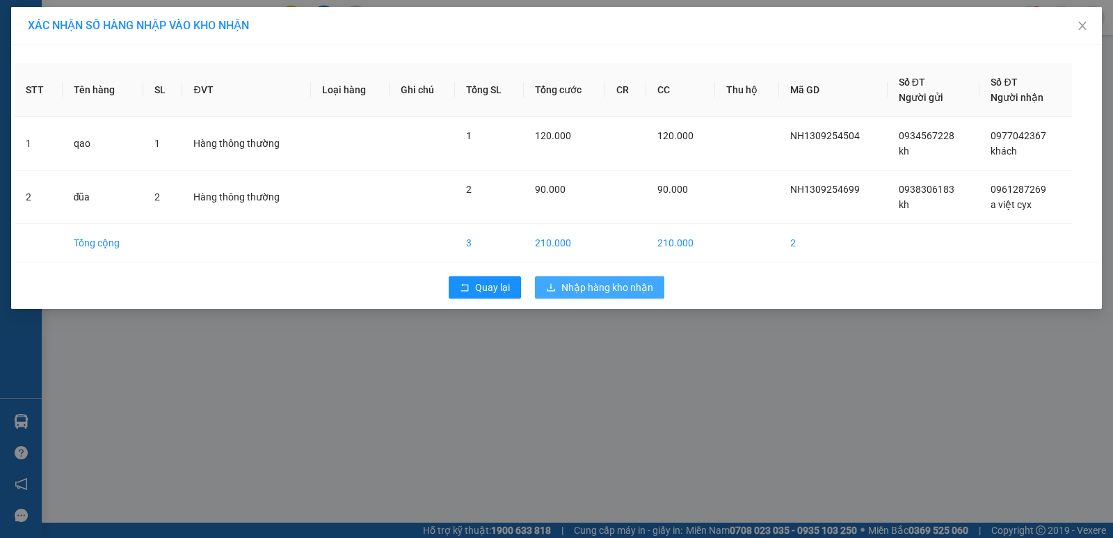 Image resolution: width=1113 pixels, height=538 pixels. I want to click on td: Tổng cộng, so click(103, 243).